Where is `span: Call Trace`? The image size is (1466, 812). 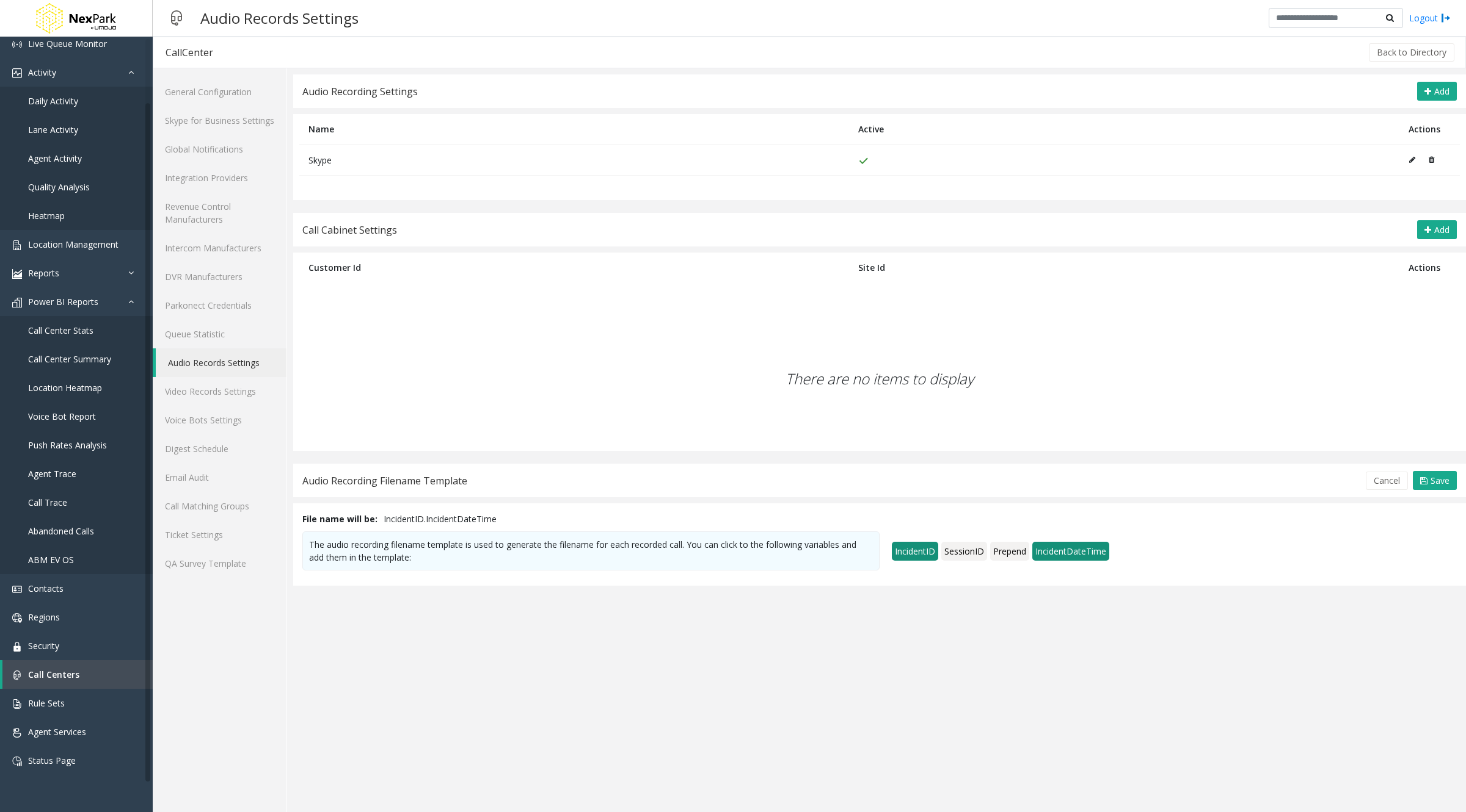
span: Call Trace is located at coordinates (48, 502).